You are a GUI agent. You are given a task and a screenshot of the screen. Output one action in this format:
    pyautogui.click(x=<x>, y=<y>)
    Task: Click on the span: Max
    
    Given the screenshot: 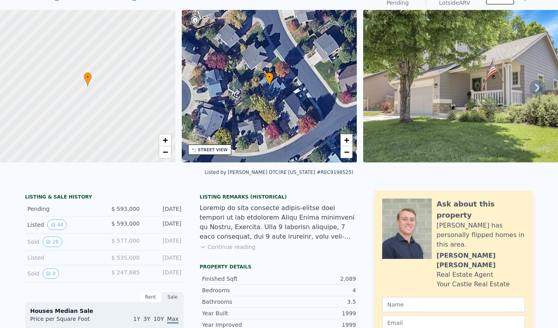 What is the action you would take?
    pyautogui.click(x=173, y=320)
    